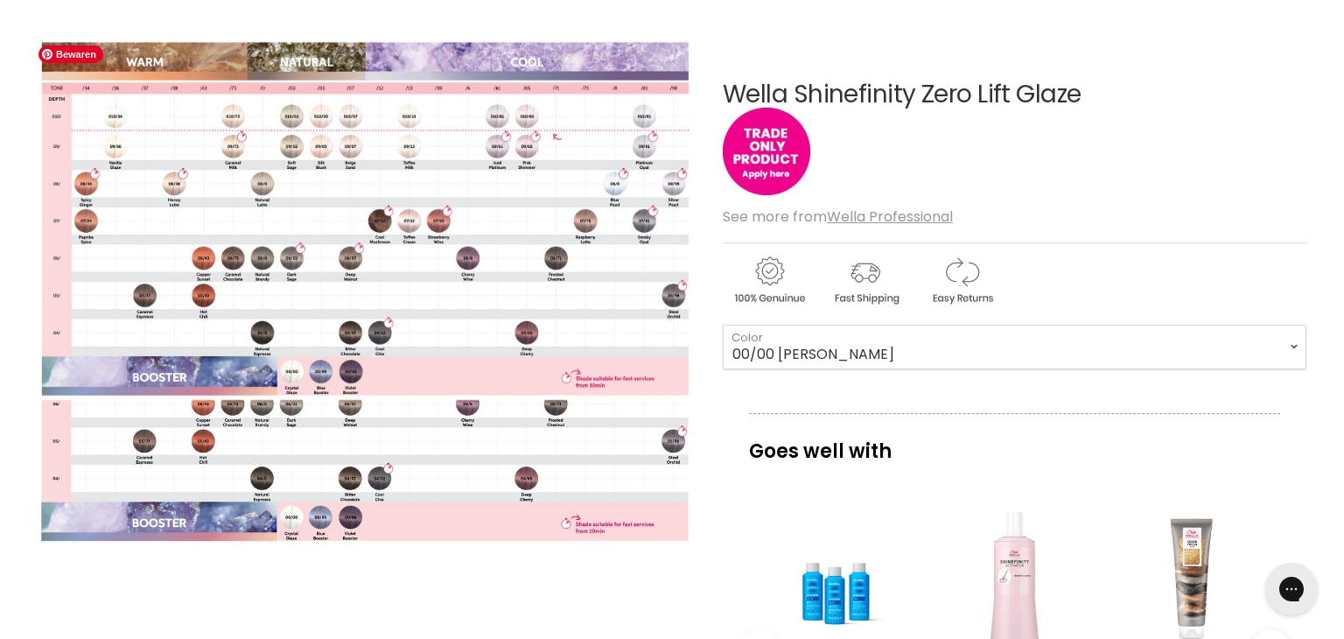  I want to click on img: shipping.gif, so click(866, 280).